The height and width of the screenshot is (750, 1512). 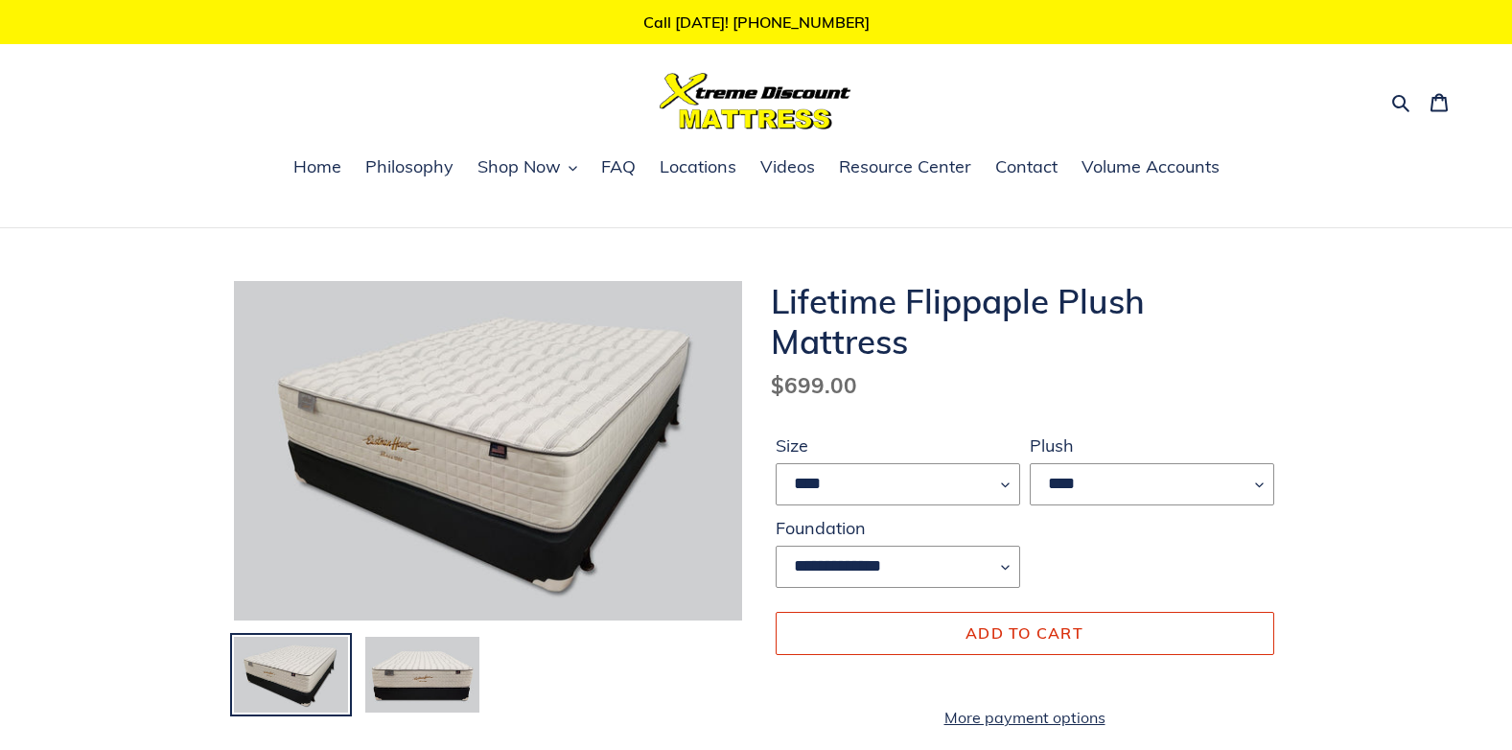 What do you see at coordinates (1150, 167) in the screenshot?
I see `span: Volume Accounts` at bounding box center [1150, 167].